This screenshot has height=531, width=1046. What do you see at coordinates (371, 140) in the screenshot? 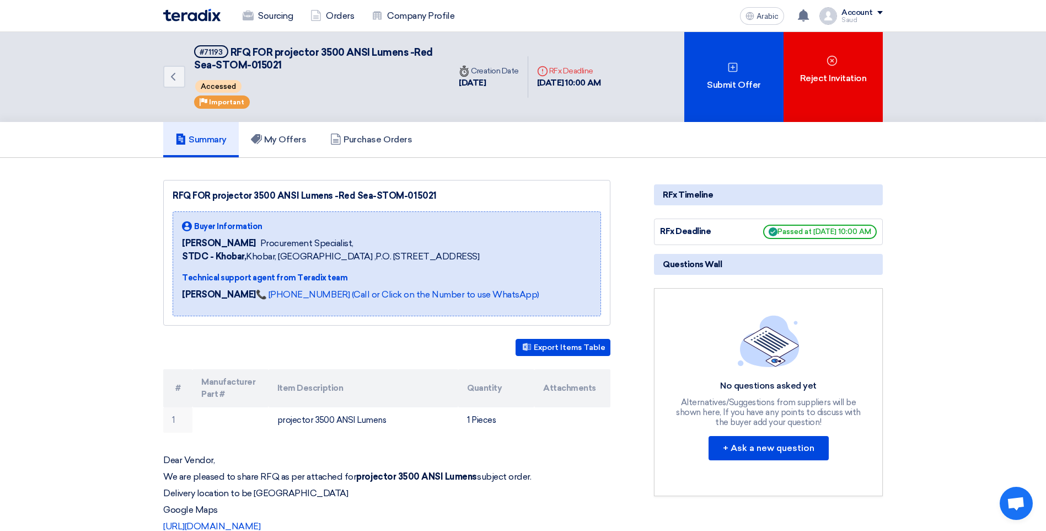
I see `a: Purchase Orders` at bounding box center [371, 140].